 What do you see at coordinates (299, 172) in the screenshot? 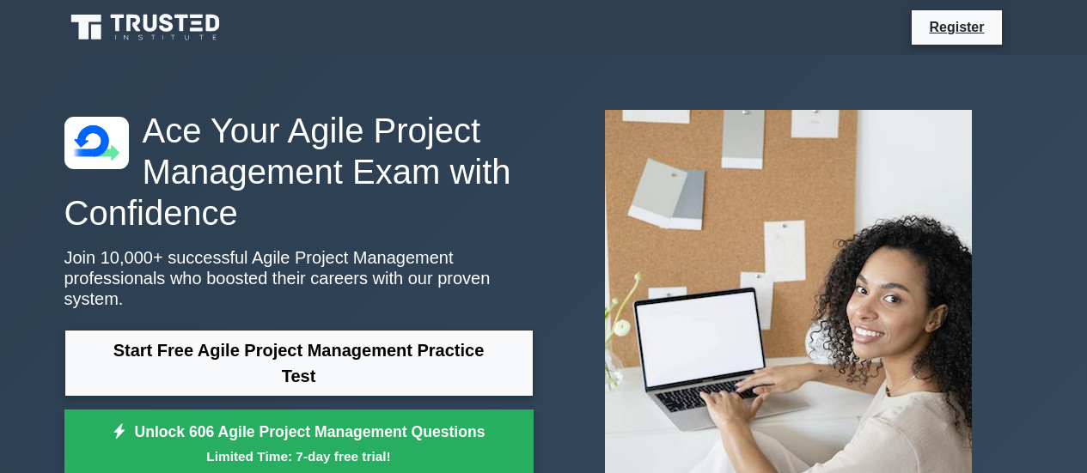
I see `h1: Ace Your Agile Project Management Exam with Confidence` at bounding box center [299, 172].